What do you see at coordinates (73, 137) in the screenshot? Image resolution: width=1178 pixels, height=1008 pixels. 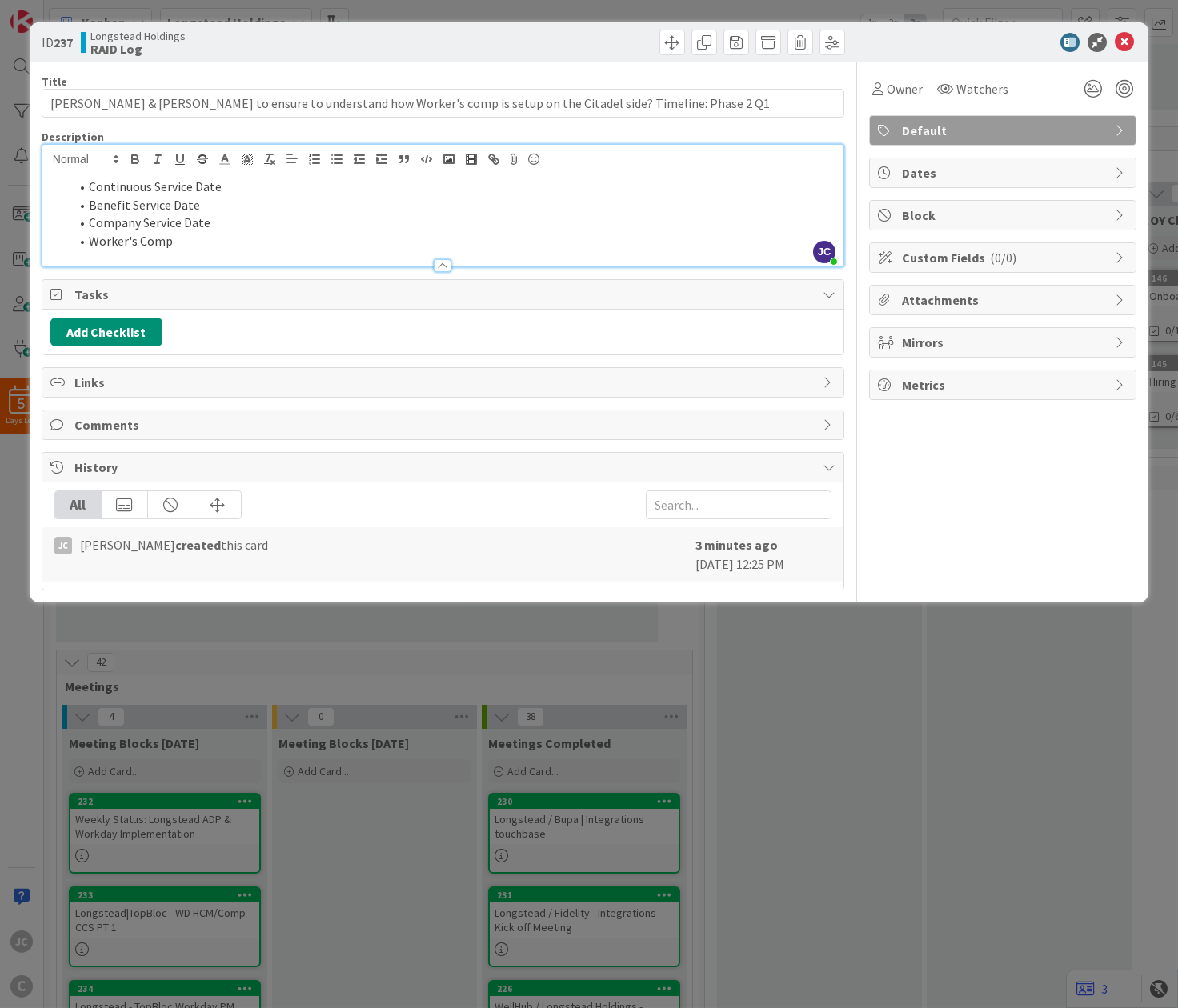 I see `span: Description` at bounding box center [73, 137].